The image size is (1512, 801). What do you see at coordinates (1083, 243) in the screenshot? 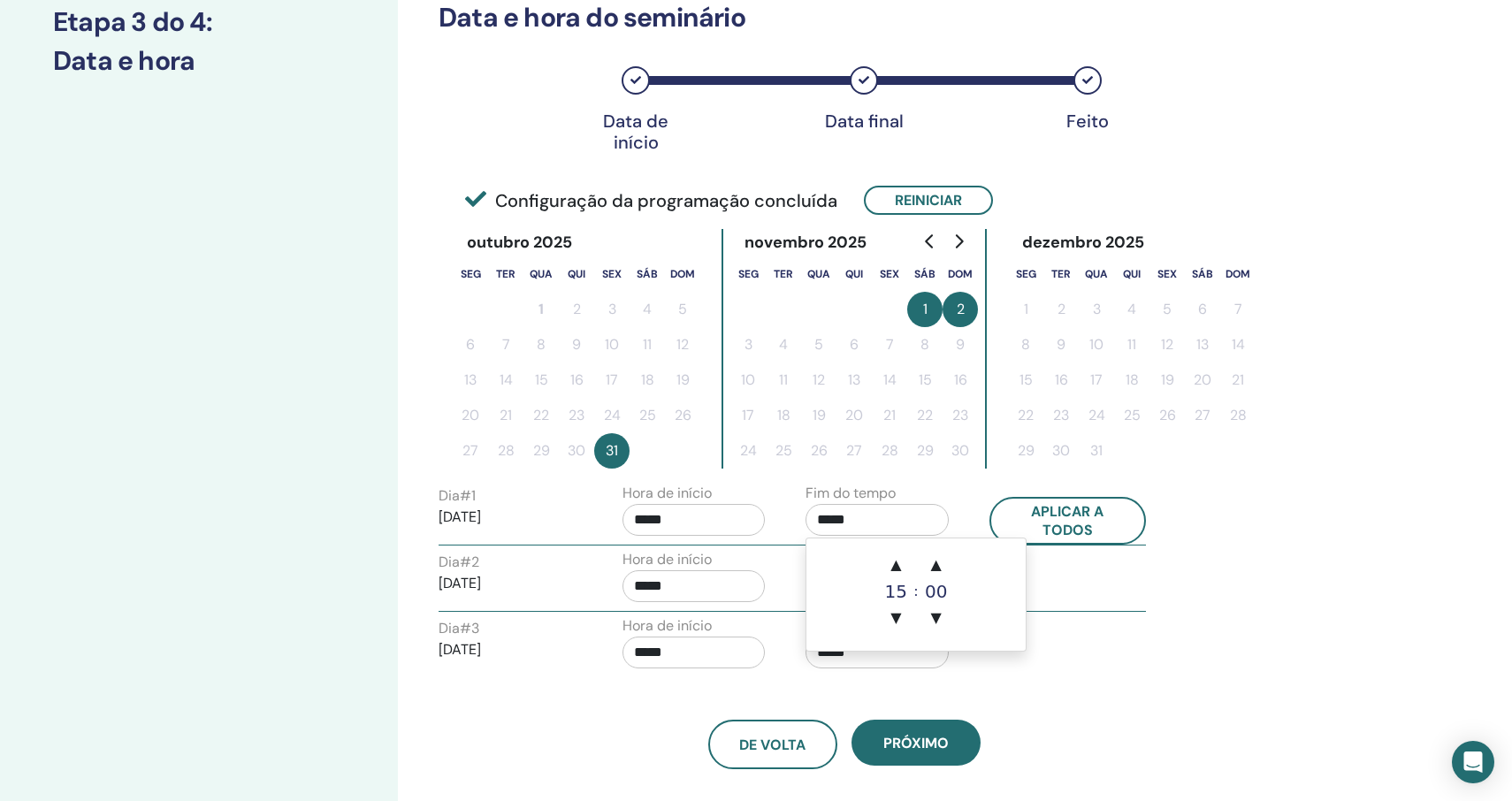
I see `div: dezembro 2025` at bounding box center [1083, 243].